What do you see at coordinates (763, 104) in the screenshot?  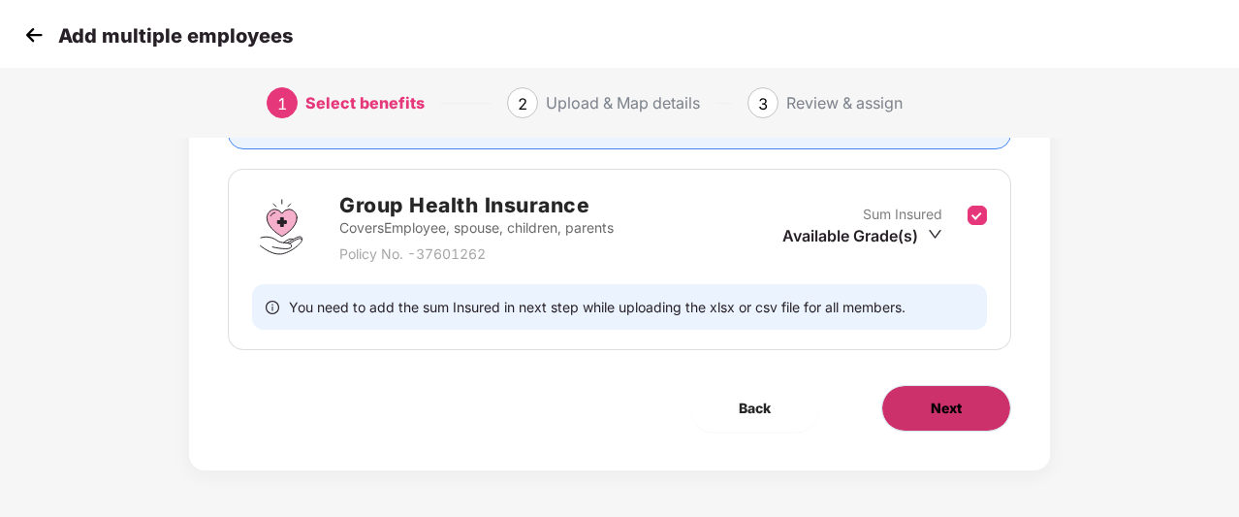 I see `span: 3` at bounding box center [763, 104].